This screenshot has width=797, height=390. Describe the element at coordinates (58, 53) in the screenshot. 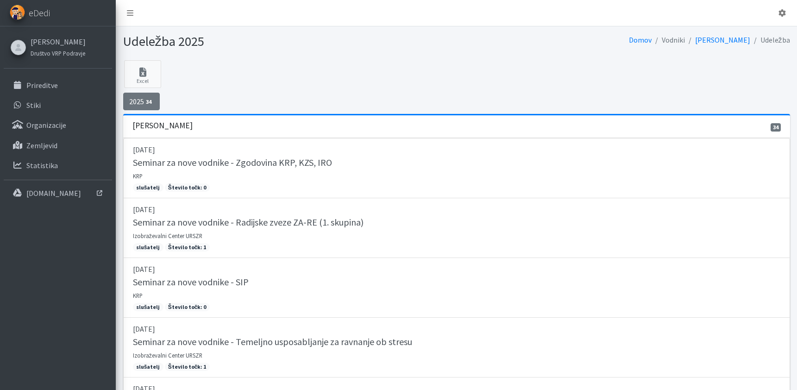

I see `a: Društvo VRP Podravje` at that location.